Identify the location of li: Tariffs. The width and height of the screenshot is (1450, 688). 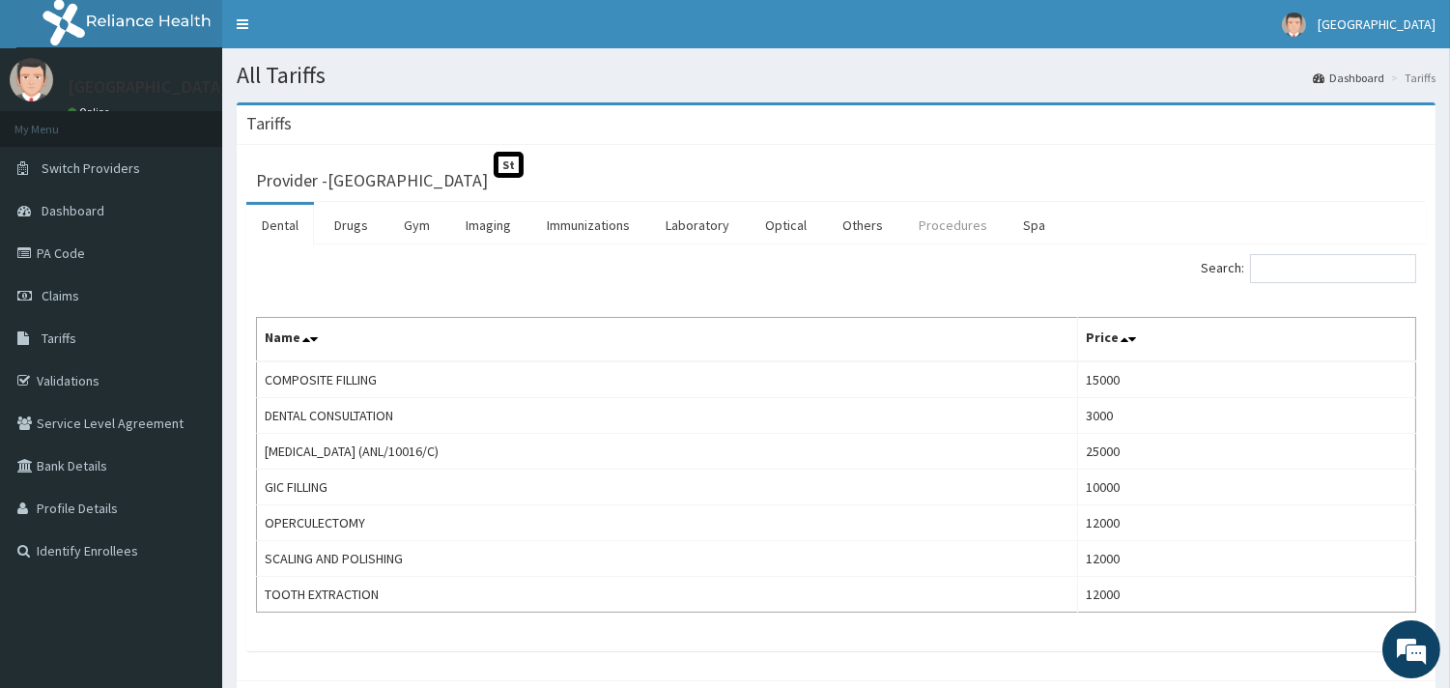
(1410, 77).